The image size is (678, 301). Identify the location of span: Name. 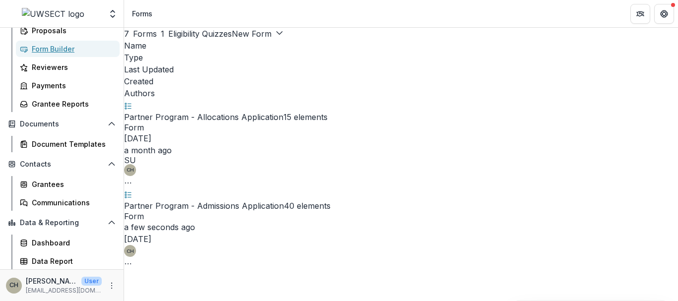
(135, 46).